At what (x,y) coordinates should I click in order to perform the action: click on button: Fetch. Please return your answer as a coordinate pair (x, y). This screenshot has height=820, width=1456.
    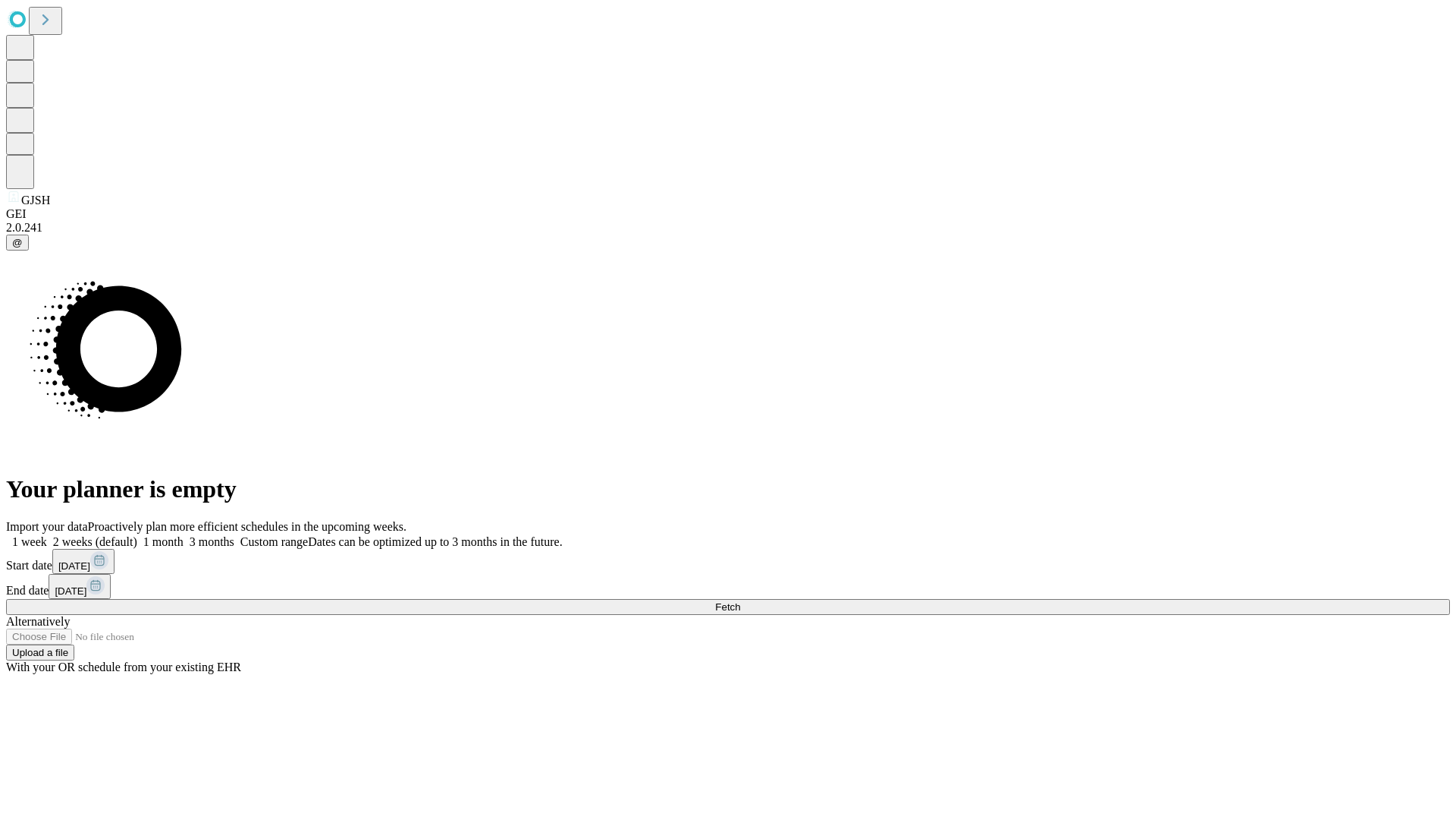
    Looking at the image, I should click on (728, 606).